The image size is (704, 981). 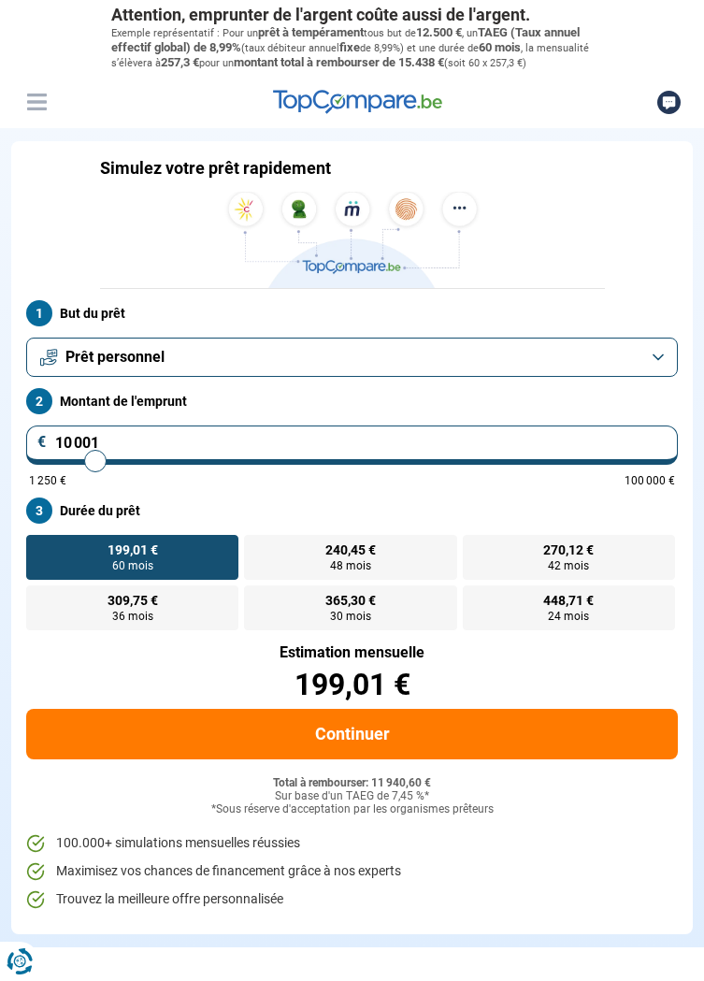 I want to click on span: 448,71 €, so click(x=569, y=600).